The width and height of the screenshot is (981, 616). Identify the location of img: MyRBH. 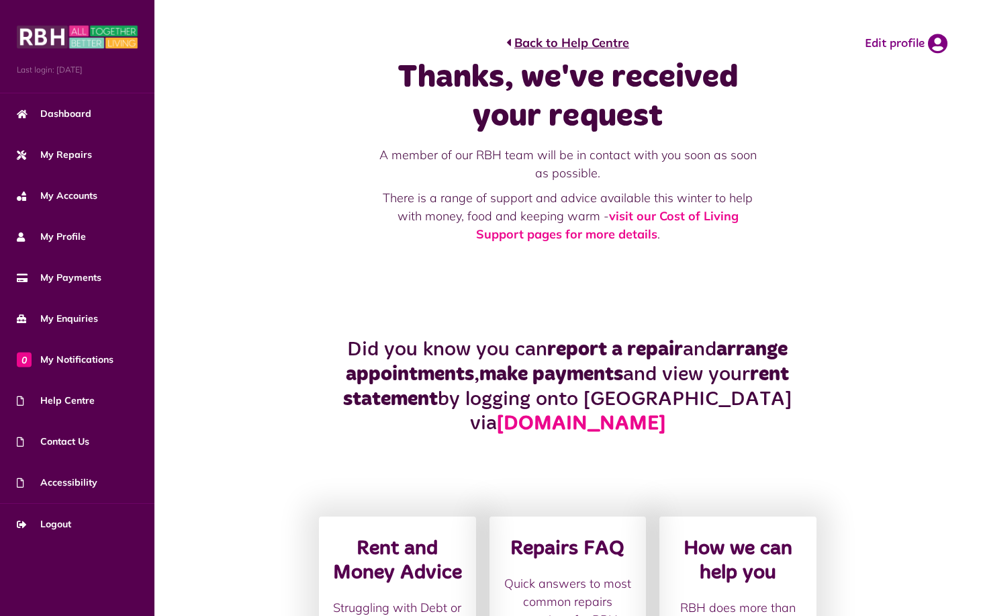
(77, 37).